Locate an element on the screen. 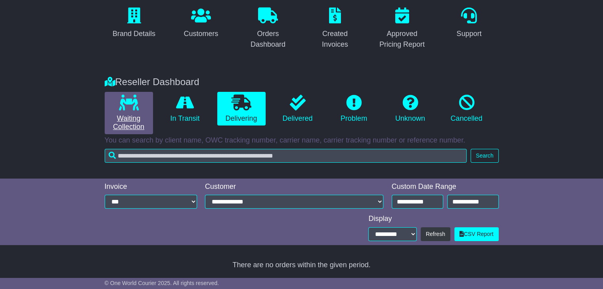 The height and width of the screenshot is (289, 603). a: Customers is located at coordinates (201, 23).